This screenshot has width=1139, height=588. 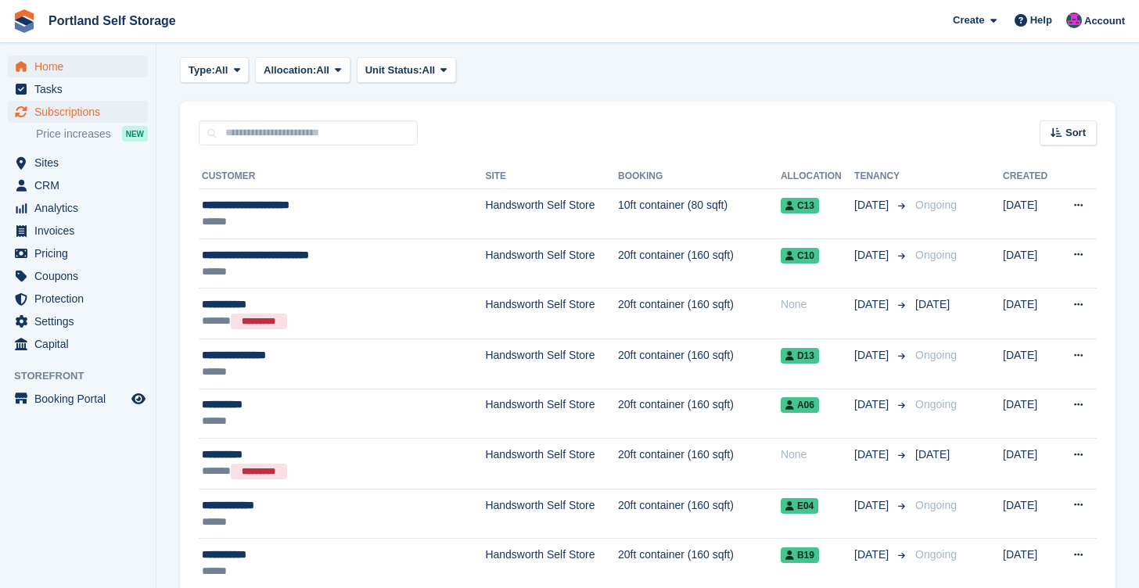 What do you see at coordinates (1104, 21) in the screenshot?
I see `span: Account` at bounding box center [1104, 21].